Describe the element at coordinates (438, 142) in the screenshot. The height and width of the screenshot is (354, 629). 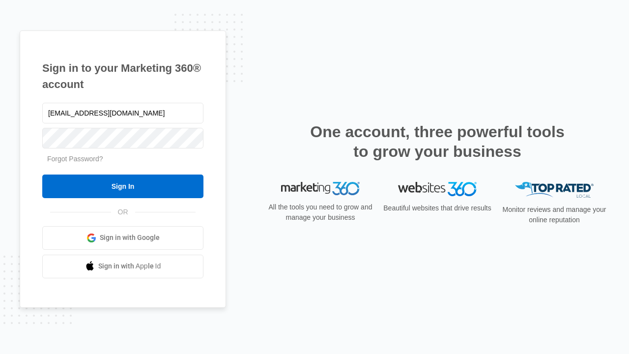
I see `h2: One account, three powerful tools to grow your business` at that location.